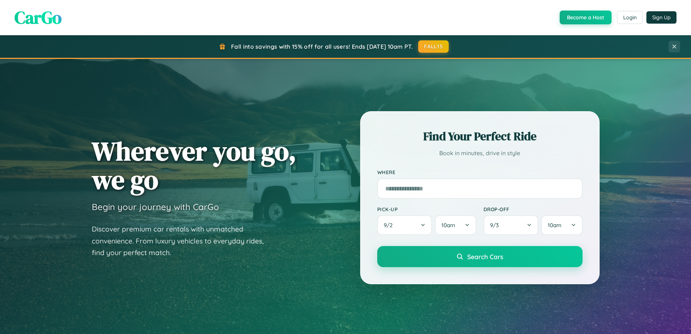  What do you see at coordinates (427, 209) in the screenshot?
I see `label: Pick-up` at bounding box center [427, 209].